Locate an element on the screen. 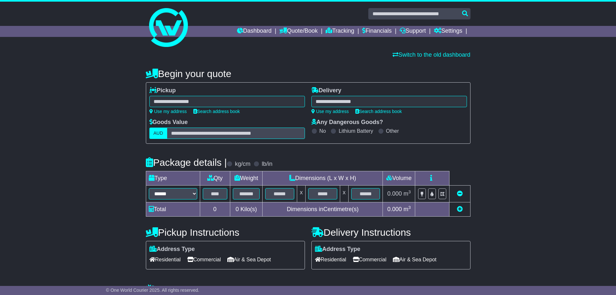 The width and height of the screenshot is (616, 295). a: Dashboard is located at coordinates (254, 31).